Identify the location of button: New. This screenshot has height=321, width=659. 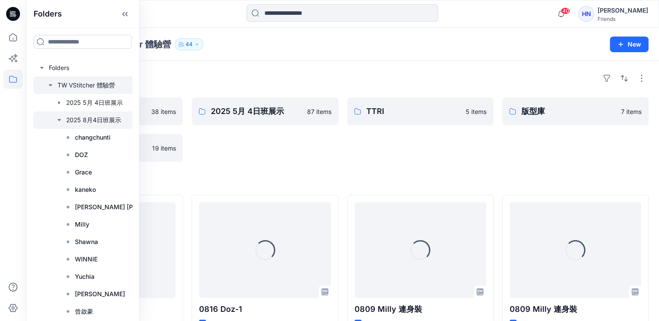
(629, 44).